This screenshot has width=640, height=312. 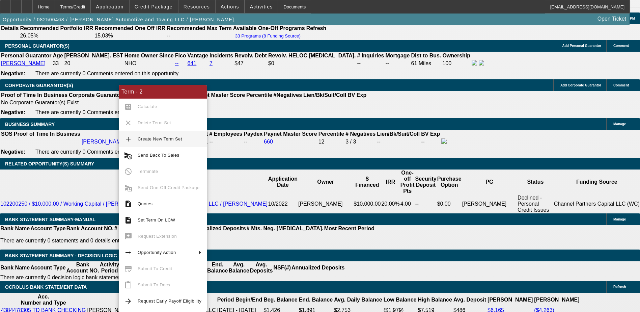 I want to click on th: Account Type, so click(x=48, y=228).